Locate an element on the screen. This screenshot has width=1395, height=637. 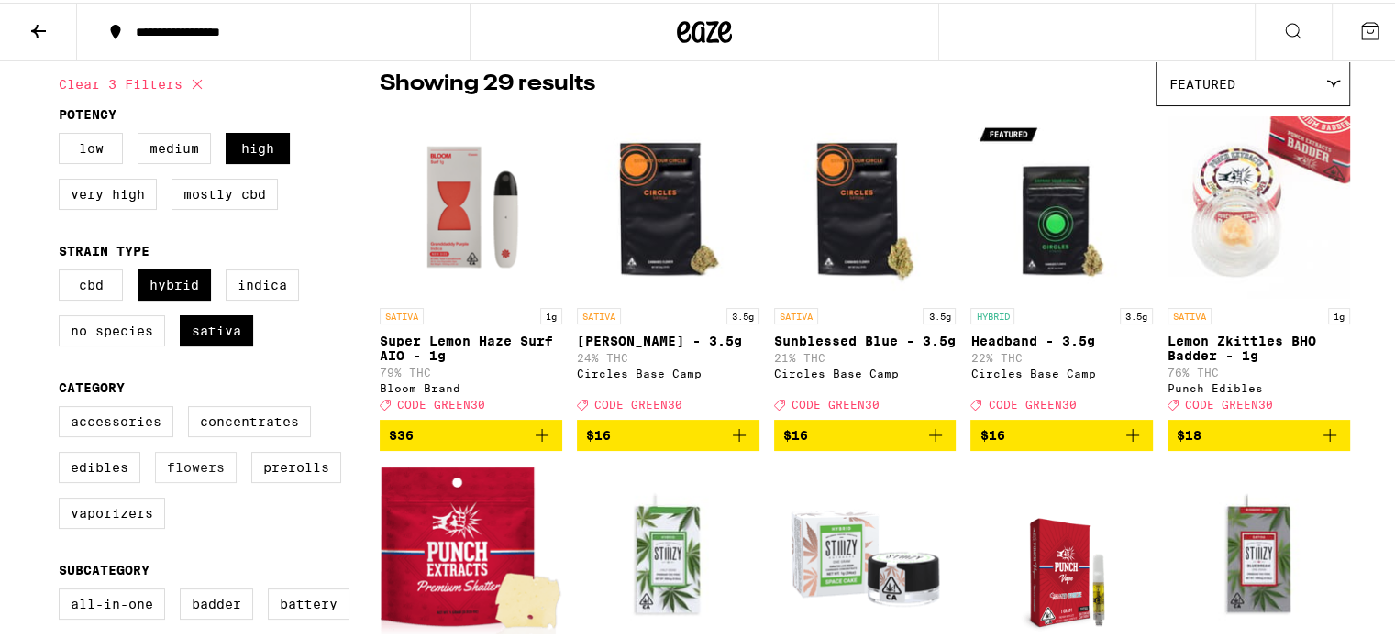
label: Battery is located at coordinates (308, 602).